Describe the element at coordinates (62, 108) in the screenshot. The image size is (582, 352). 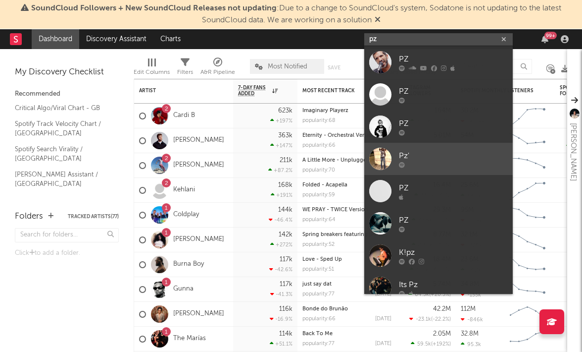
I see `a: Critical Algo/Viral Chart - GB` at that location.